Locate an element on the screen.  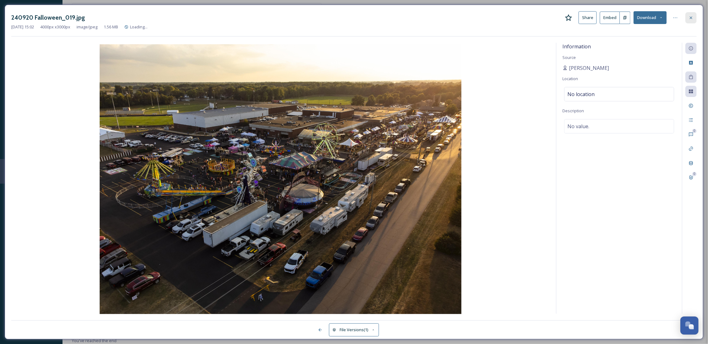
img: 1CzrNY1sg9eChDW1eu4axJierQaVQOK8r.jpg is located at coordinates (280, 180).